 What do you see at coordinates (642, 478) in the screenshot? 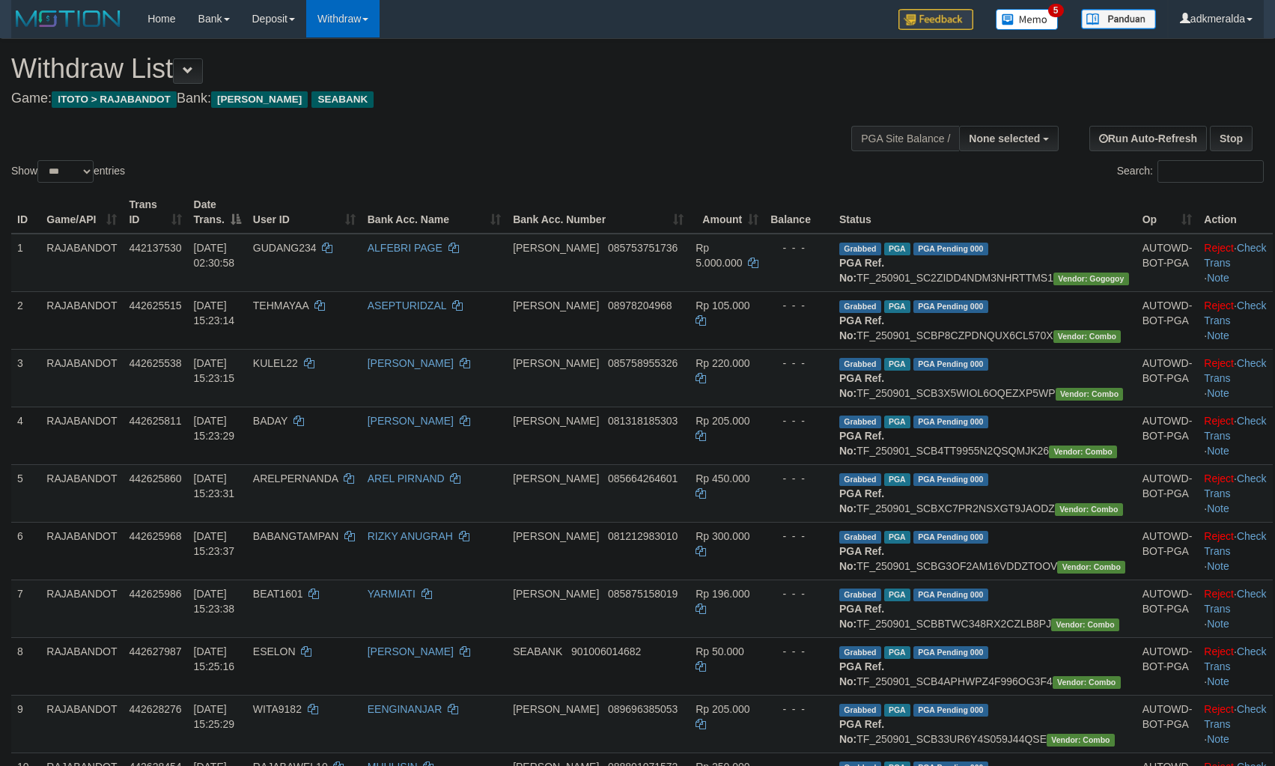
I see `span: Copy 085664264601 to clipboard` at bounding box center [642, 478].